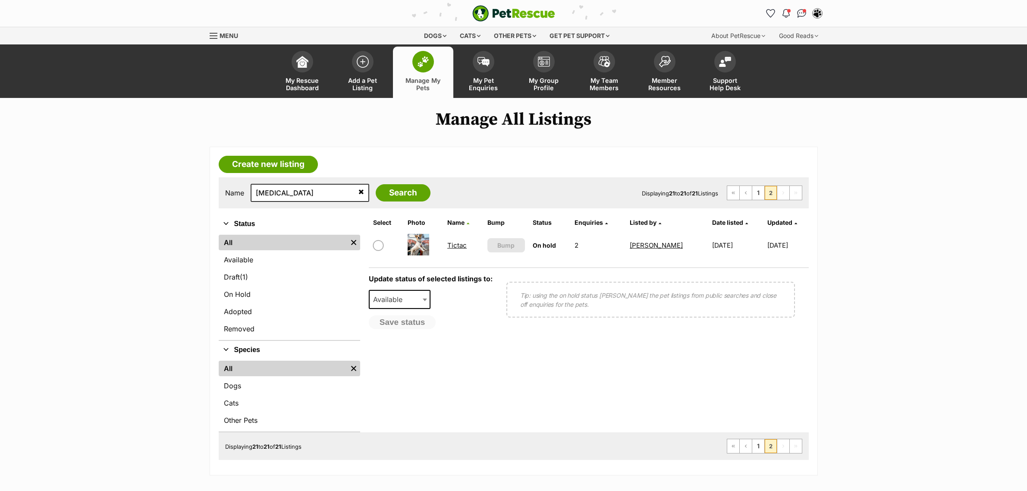 The width and height of the screenshot is (1027, 491). I want to click on span: My Rescue Dashboard, so click(302, 84).